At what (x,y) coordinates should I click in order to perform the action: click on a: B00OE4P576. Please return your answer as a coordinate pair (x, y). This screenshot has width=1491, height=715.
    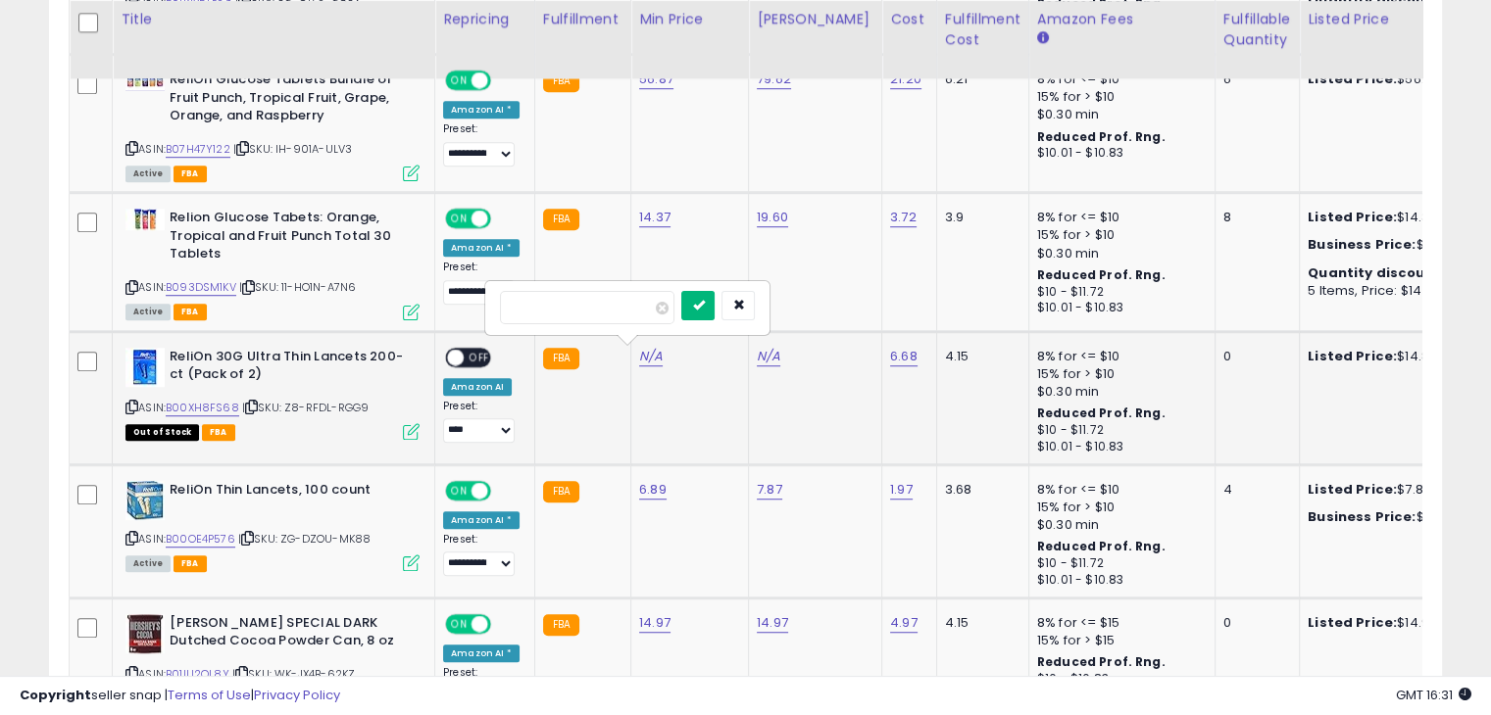
    Looking at the image, I should click on (200, 539).